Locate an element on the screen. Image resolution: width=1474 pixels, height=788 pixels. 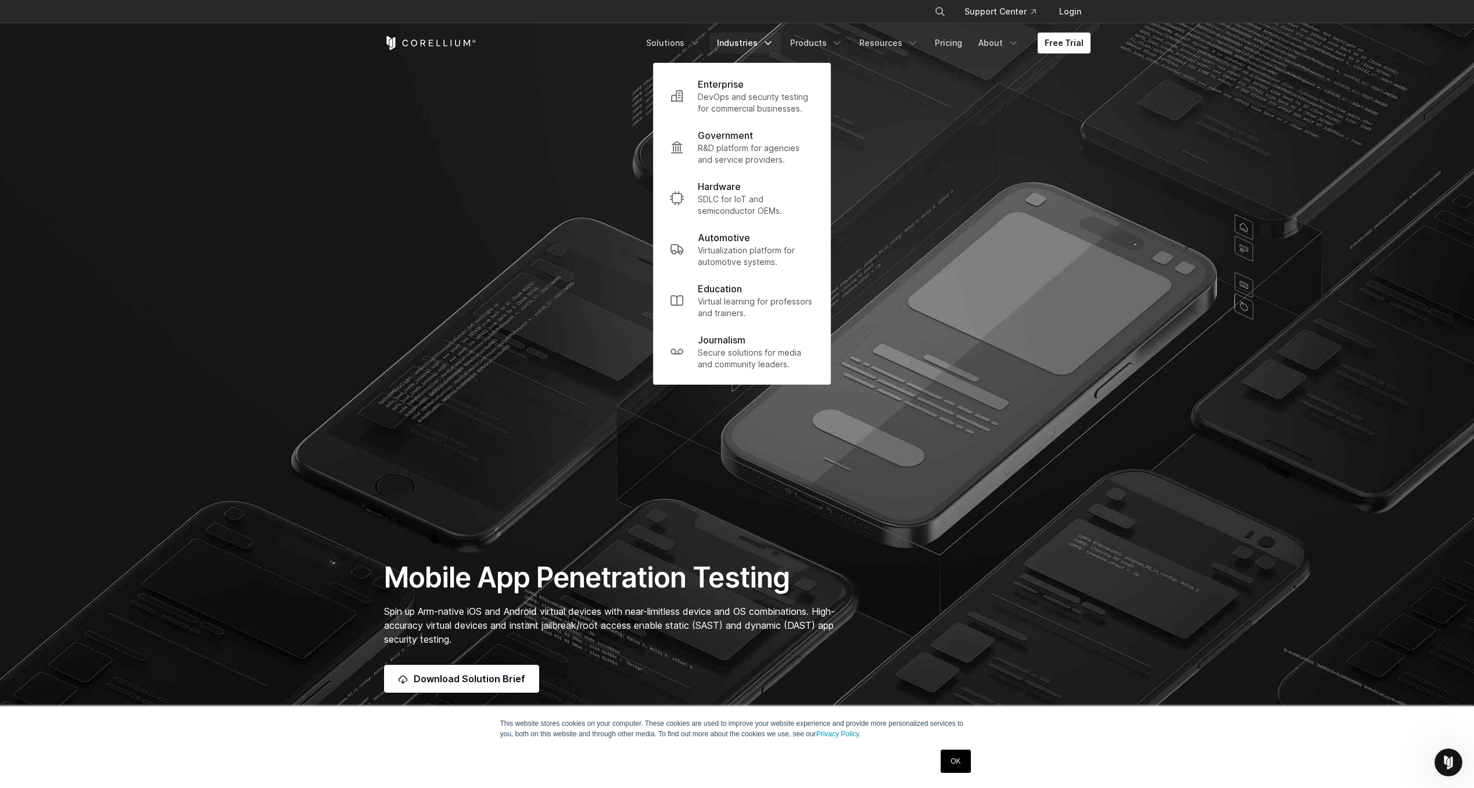
p: R&D platform for agencies and service providers. is located at coordinates (756, 154).